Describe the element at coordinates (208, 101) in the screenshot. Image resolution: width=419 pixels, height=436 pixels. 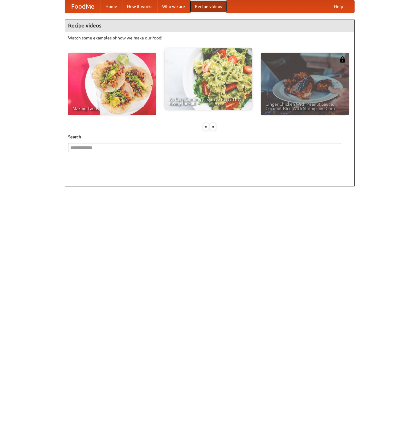
I see `span: An Easy, Summery Tomato Pasta That's Ready for Fall` at that location.